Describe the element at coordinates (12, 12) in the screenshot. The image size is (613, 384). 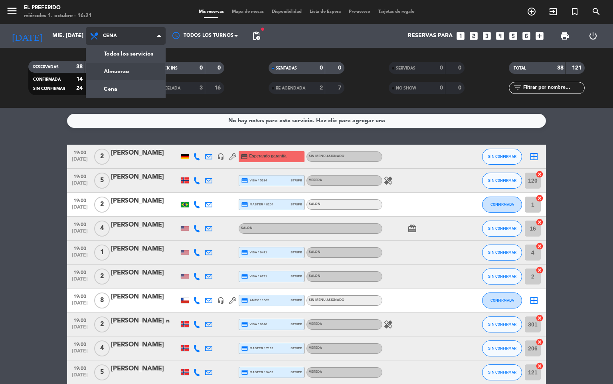
I see `button: menu` at that location.